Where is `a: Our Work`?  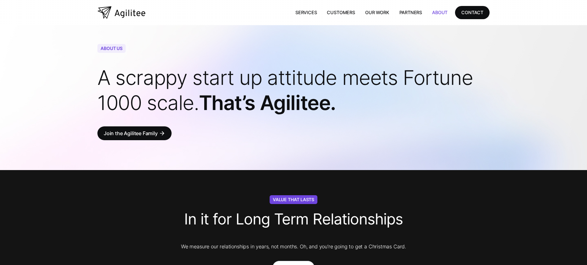 a: Our Work is located at coordinates (377, 12).